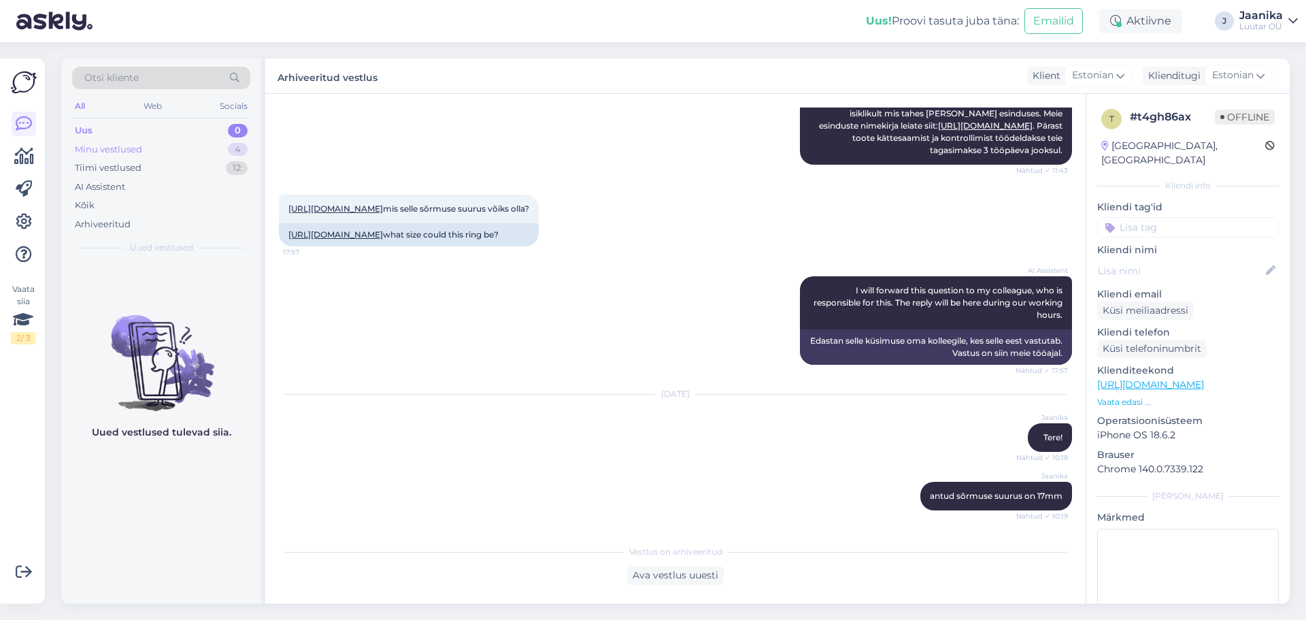 The image size is (1306, 620). Describe the element at coordinates (409, 235) in the screenshot. I see `div: what size could this ring be?` at that location.